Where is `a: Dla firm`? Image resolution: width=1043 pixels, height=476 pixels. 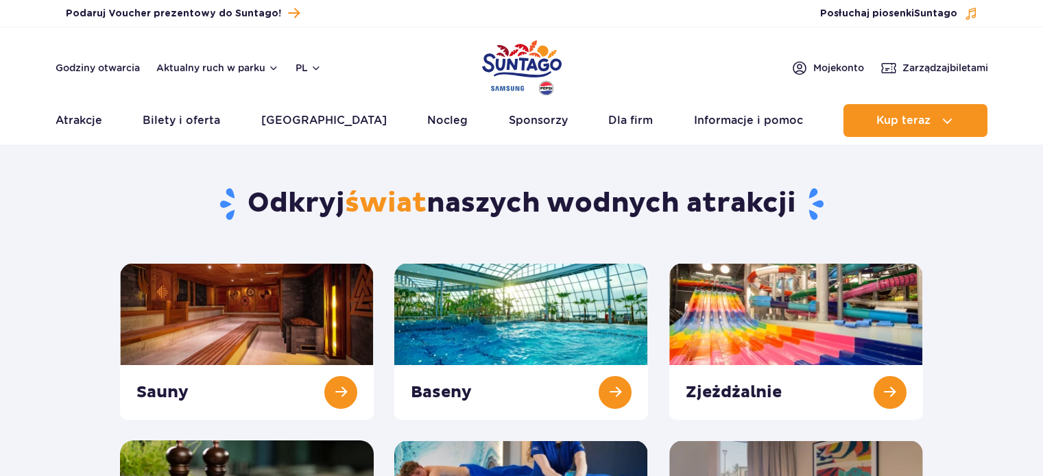
a: Dla firm is located at coordinates (630, 121).